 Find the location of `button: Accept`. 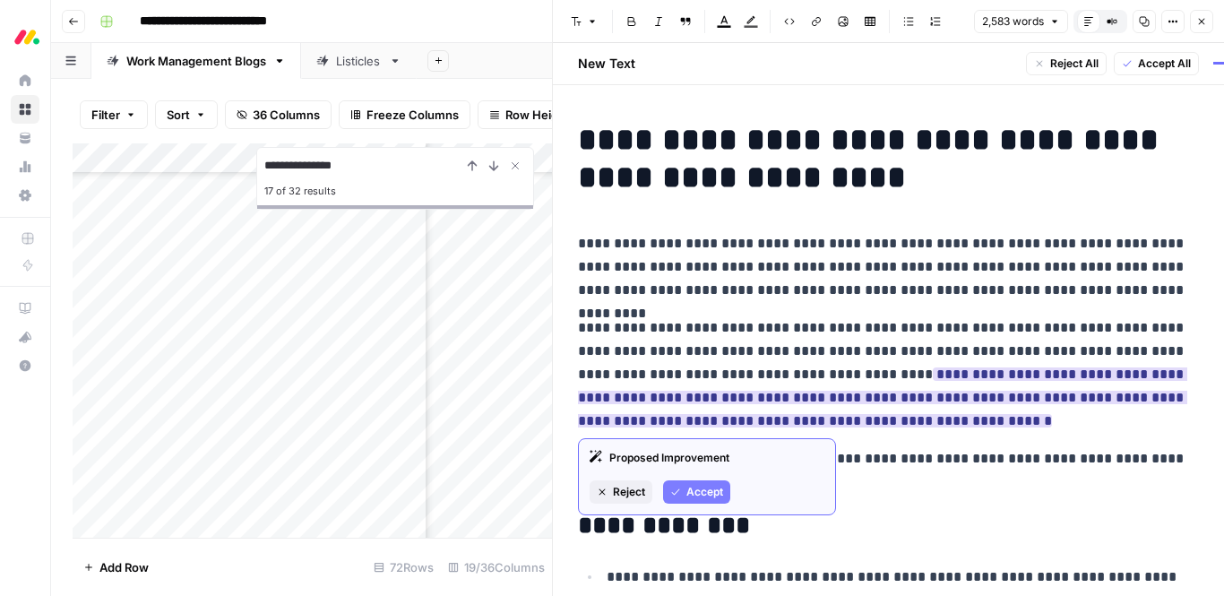

button: Accept is located at coordinates (696, 492).